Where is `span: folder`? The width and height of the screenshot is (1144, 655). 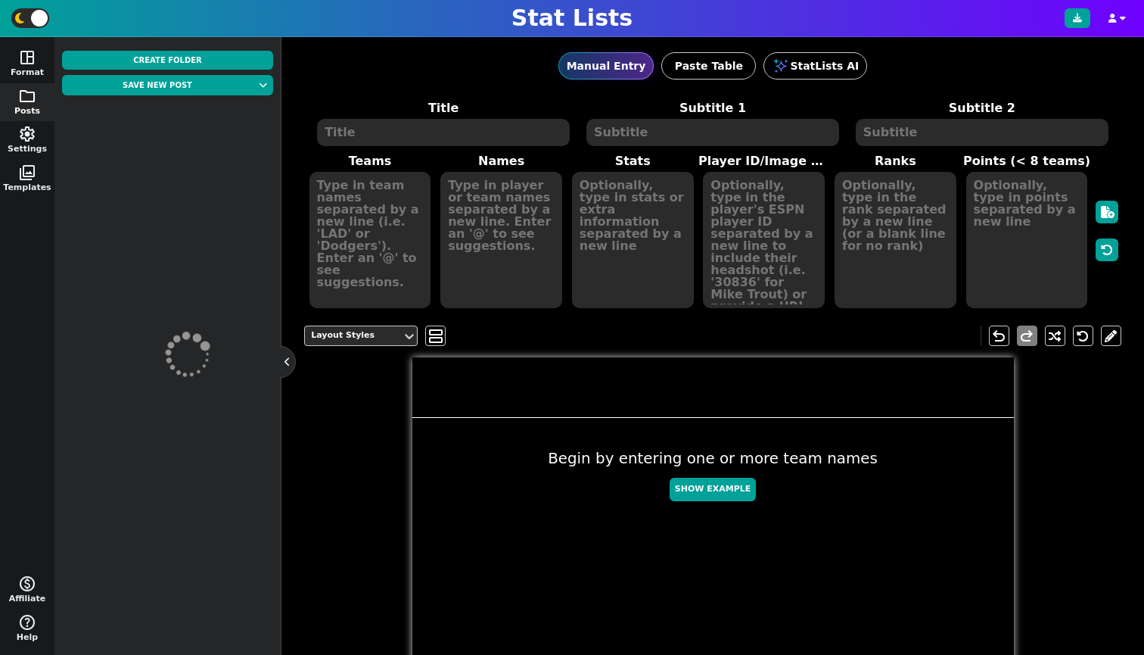
span: folder is located at coordinates (27, 96).